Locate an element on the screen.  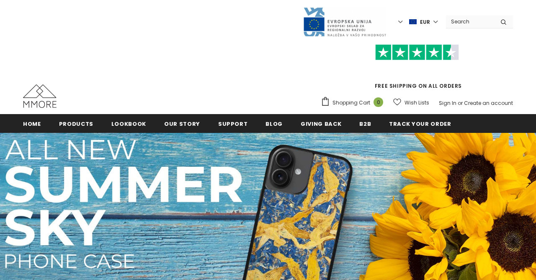
a: Shopping Cart 0 is located at coordinates (354, 103).